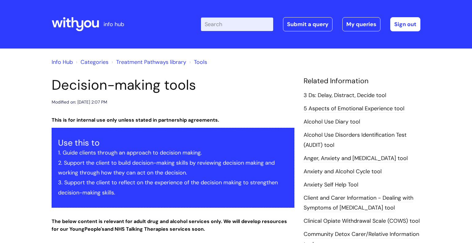 This screenshot has width=472, height=243. What do you see at coordinates (331, 185) in the screenshot?
I see `a: Anxiety Self Help Tool` at bounding box center [331, 185].